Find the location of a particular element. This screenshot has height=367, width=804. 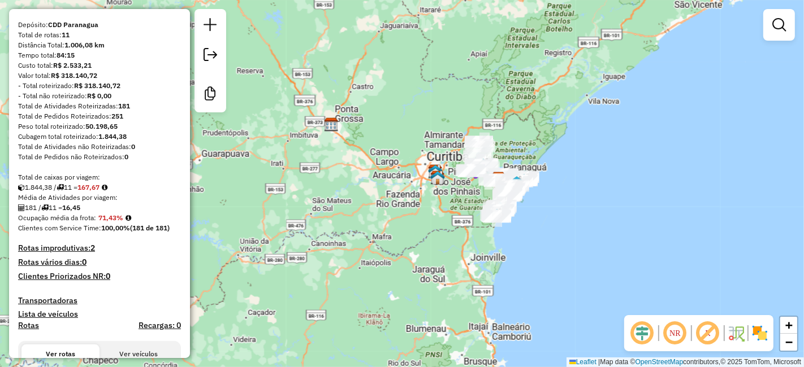

em: Média calculada utilizando a maior ocupação (%Peso ou %Cubagem) de cada rota da sessão. Rotas cro... is located at coordinates (128, 218).